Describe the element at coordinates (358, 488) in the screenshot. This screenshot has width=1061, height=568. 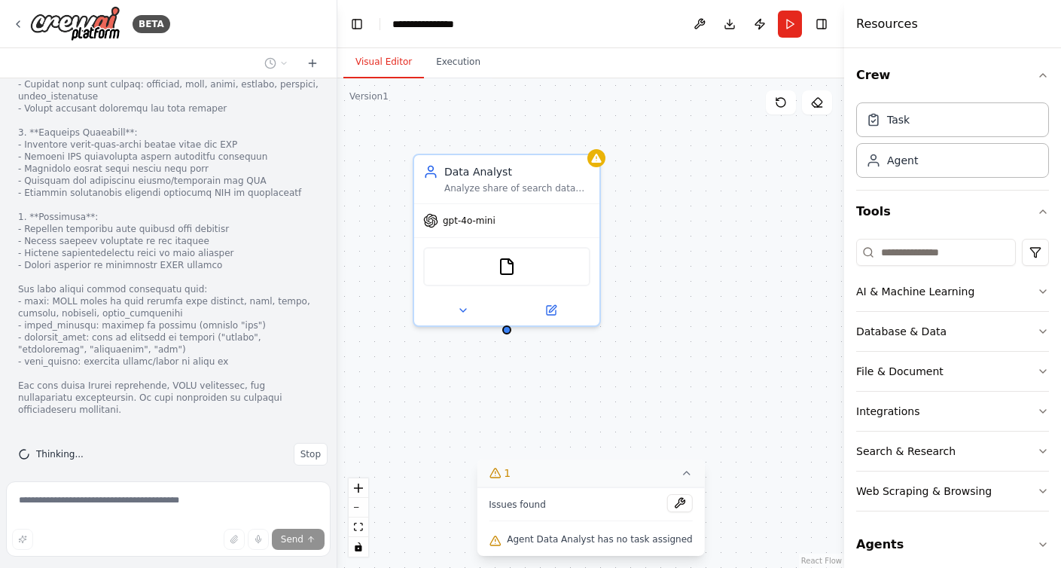
I see `button: zoom in` at that location.